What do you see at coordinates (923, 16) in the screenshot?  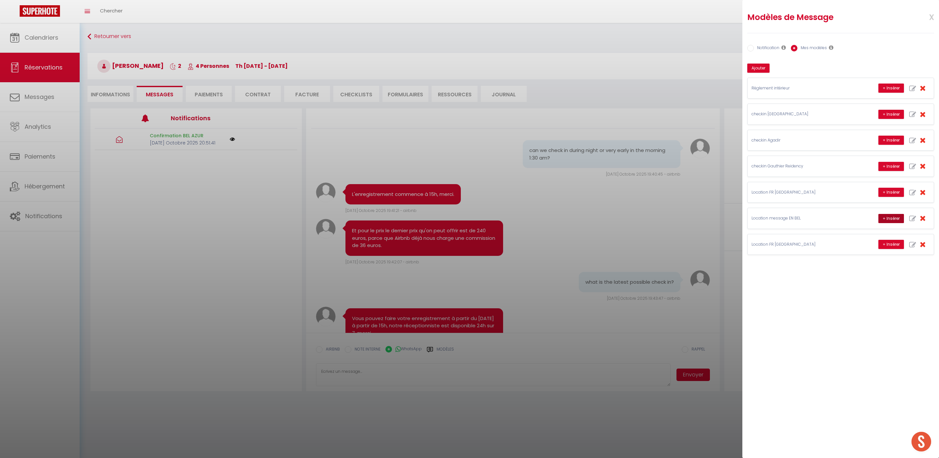 I see `span: x` at bounding box center [923, 16].